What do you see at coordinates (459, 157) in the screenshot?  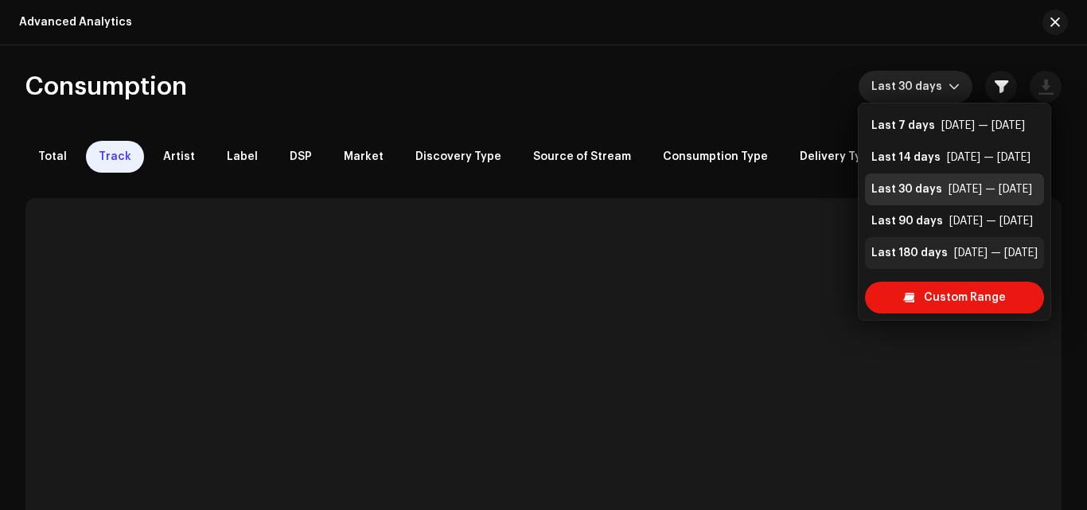 I see `span: Discovery Type` at bounding box center [459, 157].